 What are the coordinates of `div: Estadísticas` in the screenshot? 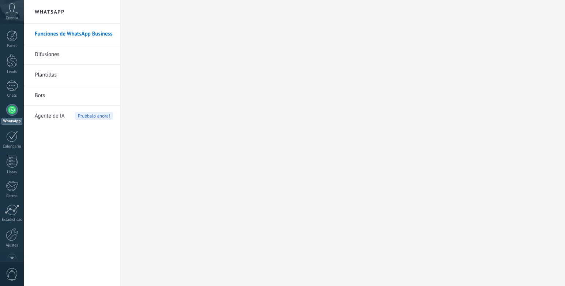 It's located at (12, 220).